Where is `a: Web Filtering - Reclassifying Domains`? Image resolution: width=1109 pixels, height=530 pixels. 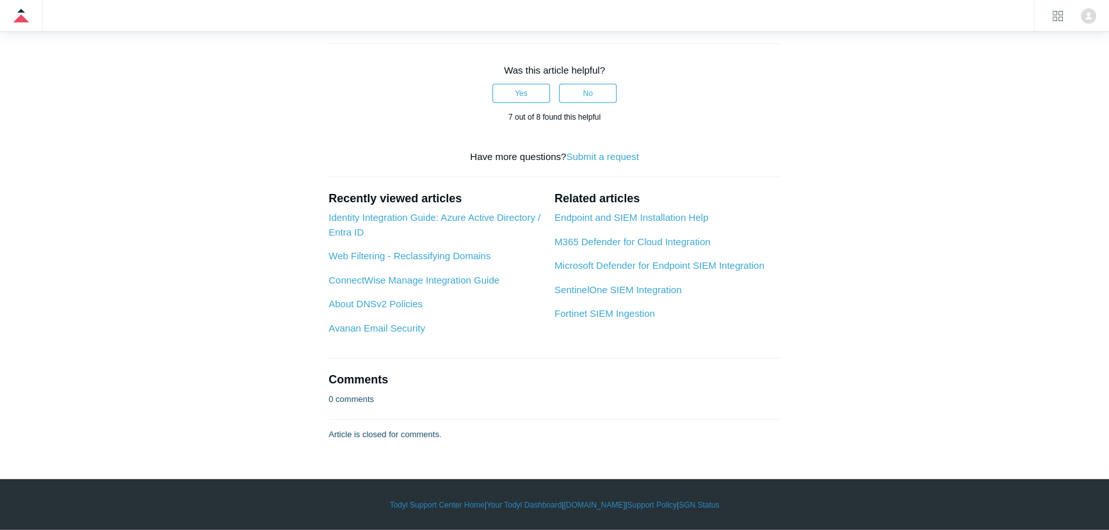
a: Web Filtering - Reclassifying Domains is located at coordinates (409, 255).